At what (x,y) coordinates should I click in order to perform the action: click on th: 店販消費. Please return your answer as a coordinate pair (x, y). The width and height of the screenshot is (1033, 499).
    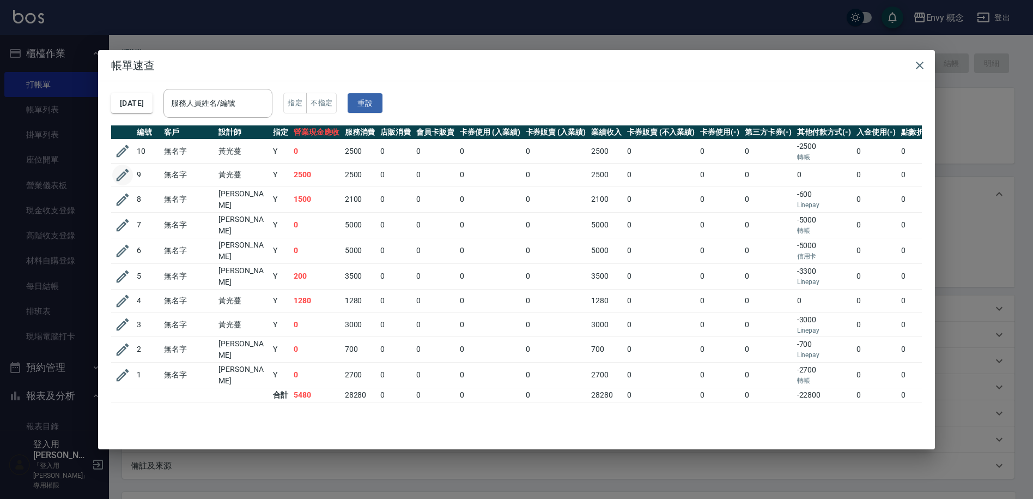
    Looking at the image, I should click on (396, 132).